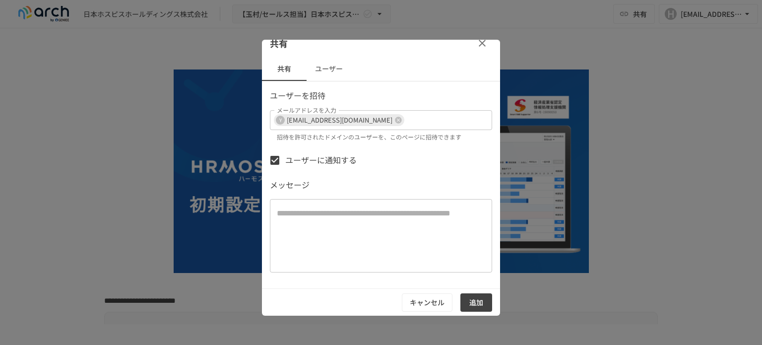  What do you see at coordinates (476, 302) in the screenshot?
I see `button: 追加` at bounding box center [476, 302].